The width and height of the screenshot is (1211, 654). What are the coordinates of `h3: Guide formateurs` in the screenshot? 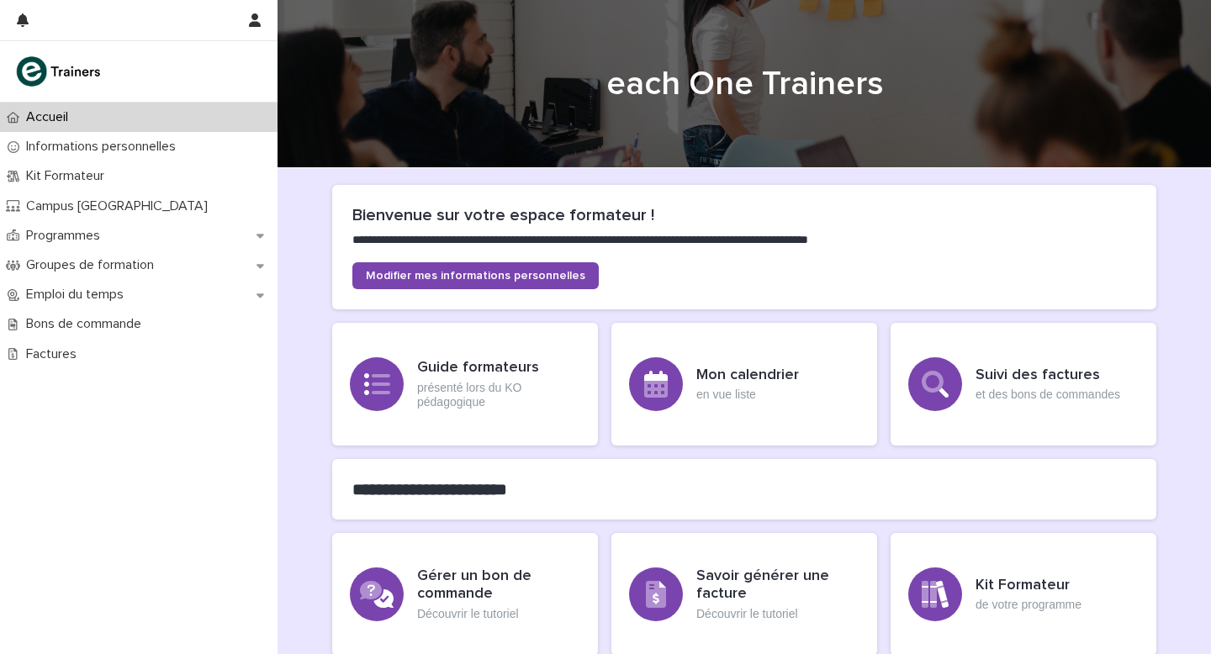 It's located at (499, 368).